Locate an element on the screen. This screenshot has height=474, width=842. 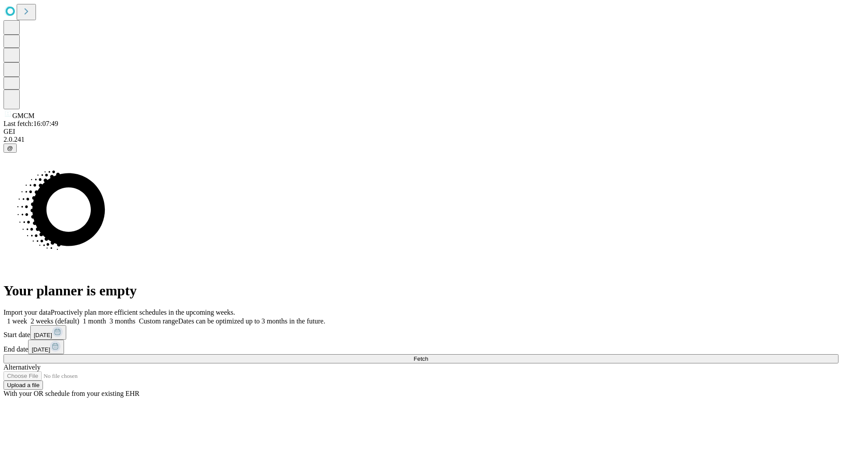
span: 2 weeks (default) is located at coordinates (55, 321).